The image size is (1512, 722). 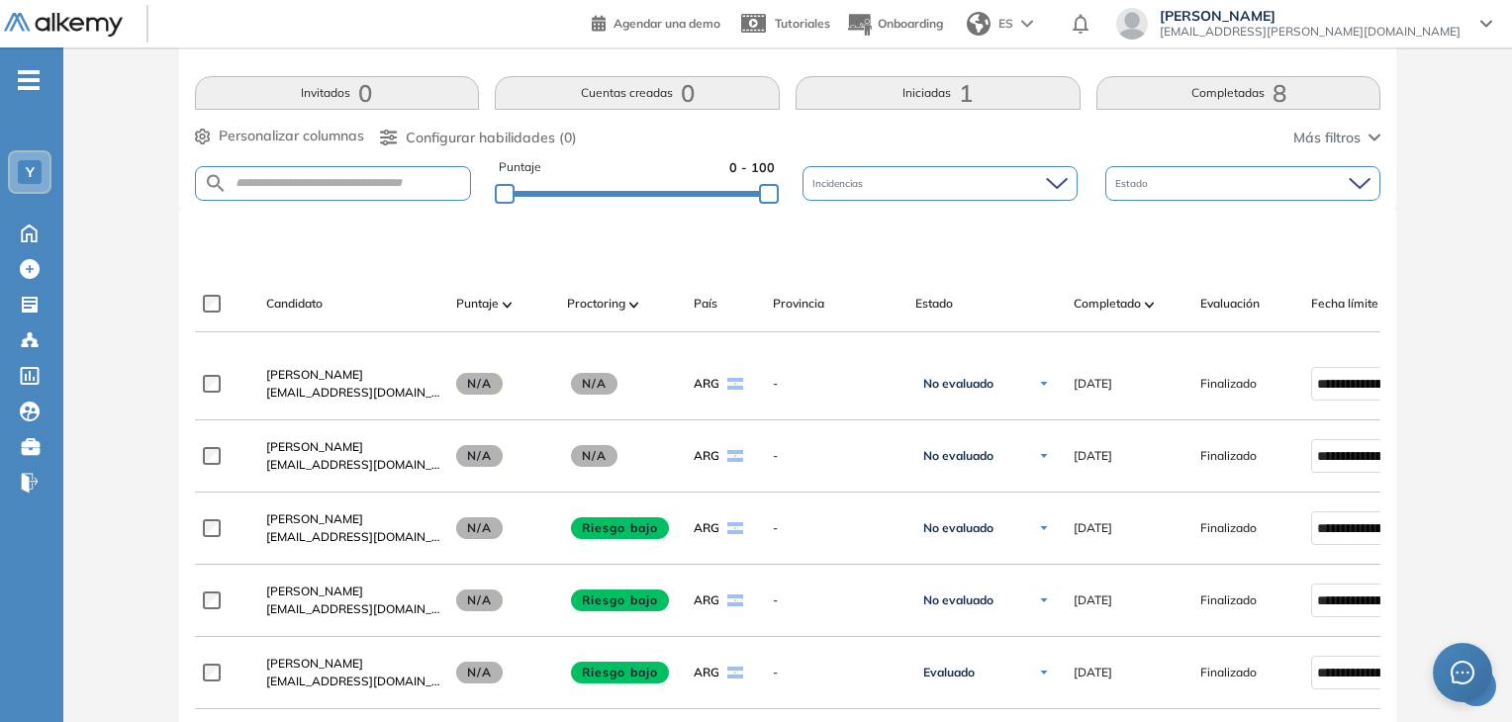 I want to click on span: País, so click(x=705, y=304).